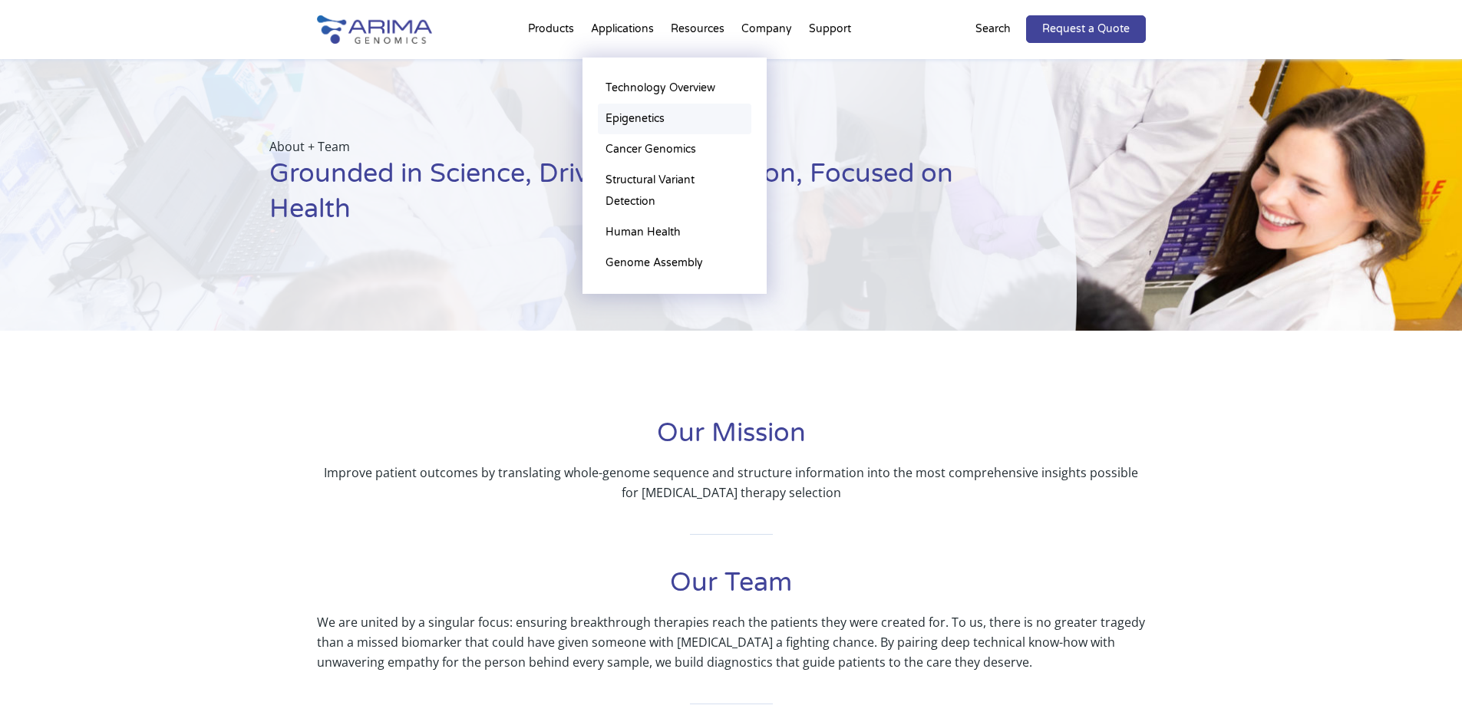 The width and height of the screenshot is (1462, 725). What do you see at coordinates (674, 88) in the screenshot?
I see `a: Technology Overview` at bounding box center [674, 88].